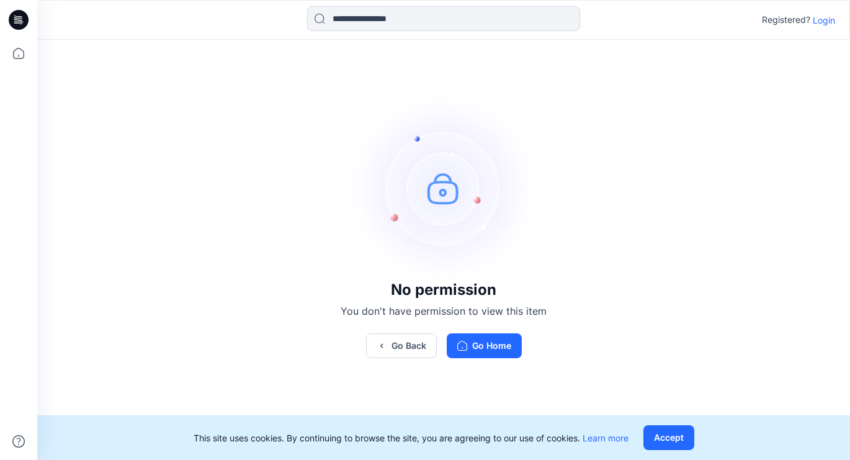 This screenshot has width=850, height=460. I want to click on a: Go Home, so click(484, 346).